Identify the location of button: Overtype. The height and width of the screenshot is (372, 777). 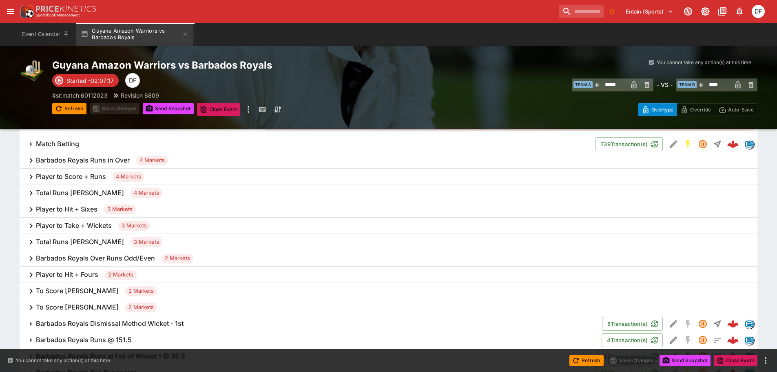
(658, 109).